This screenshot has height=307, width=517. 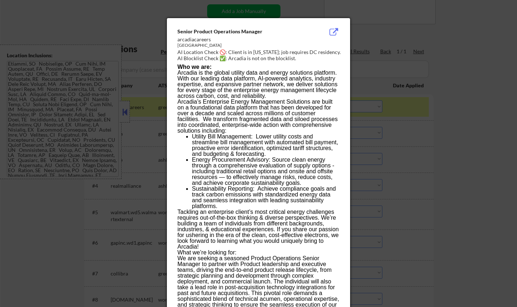 What do you see at coordinates (258, 230) in the screenshot?
I see `p: Tackling an enterprise client’s most critical energy challenges requires out-of-the-box thinking ...` at bounding box center [258, 230].